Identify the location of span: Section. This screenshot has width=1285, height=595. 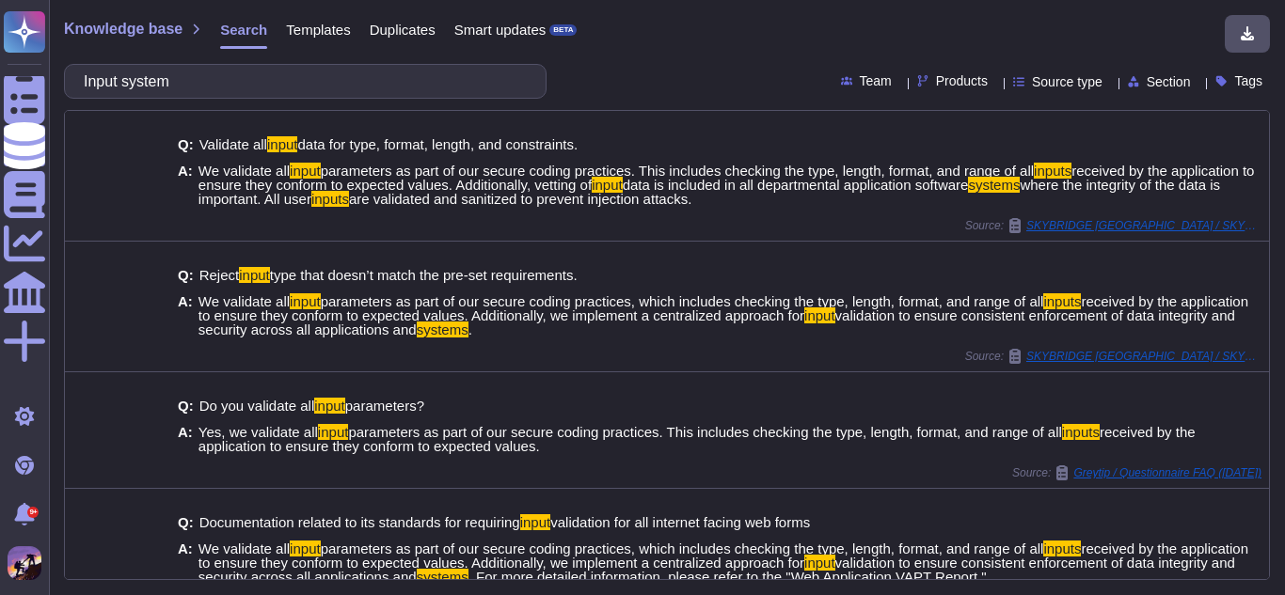
(1168, 82).